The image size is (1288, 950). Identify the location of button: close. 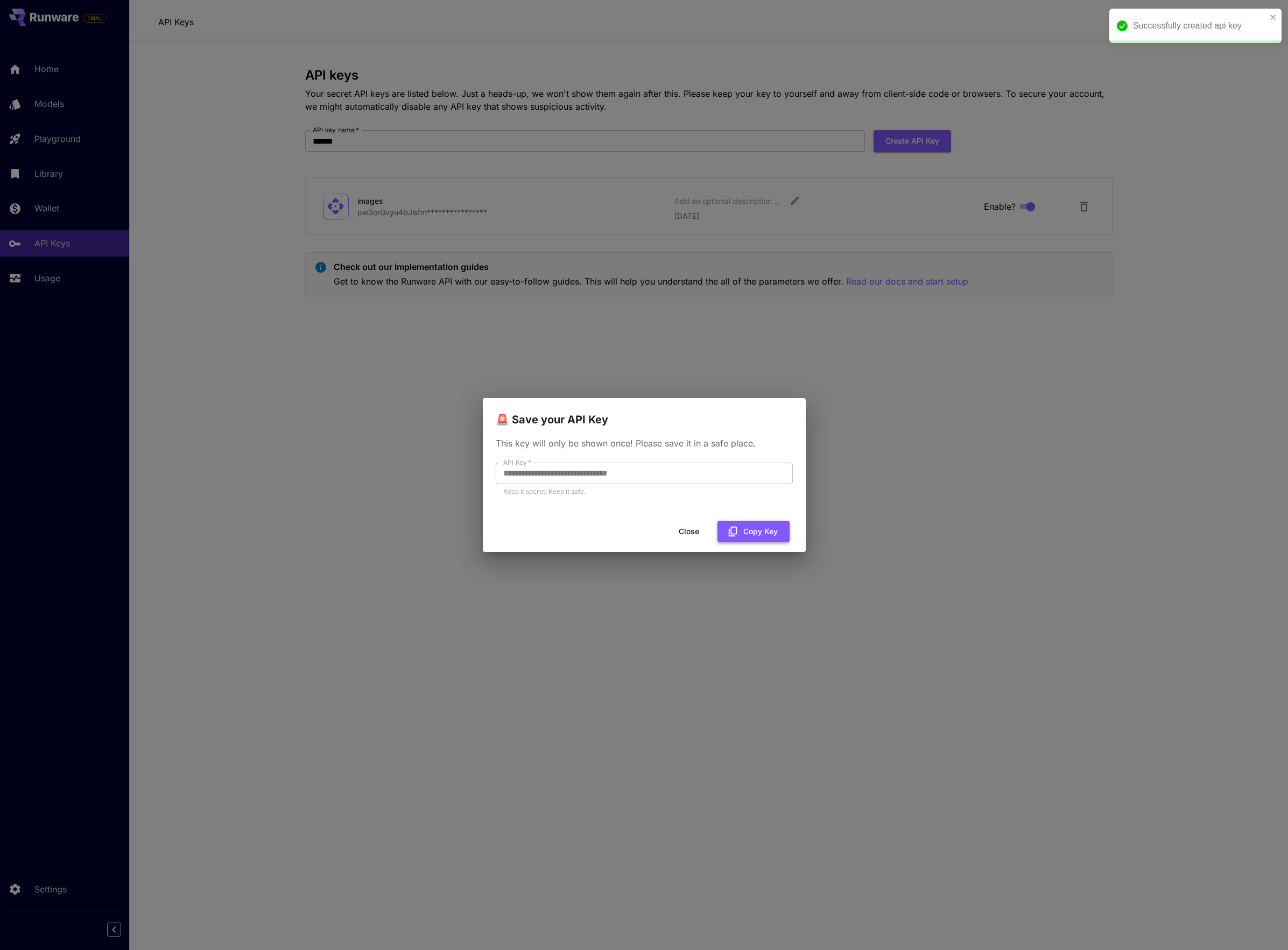
(1273, 17).